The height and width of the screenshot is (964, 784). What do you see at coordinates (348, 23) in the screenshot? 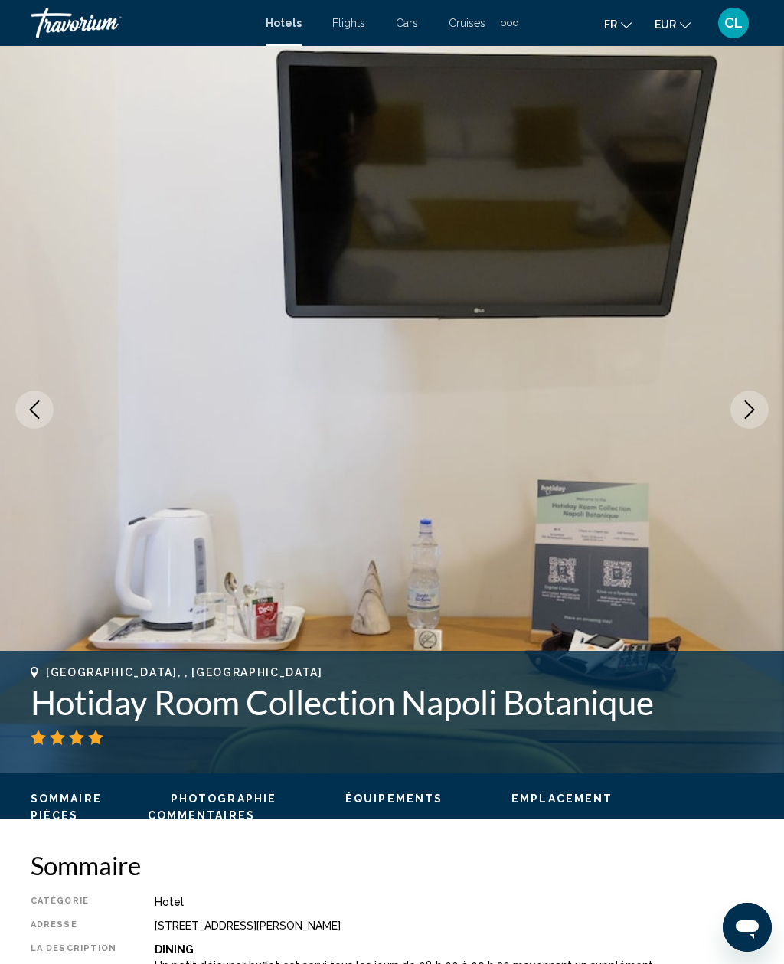
I see `span: Flights` at bounding box center [348, 23].